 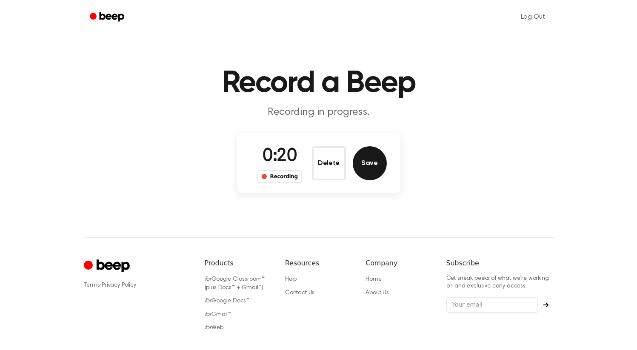 I want to click on a: Cruip, so click(x=108, y=266).